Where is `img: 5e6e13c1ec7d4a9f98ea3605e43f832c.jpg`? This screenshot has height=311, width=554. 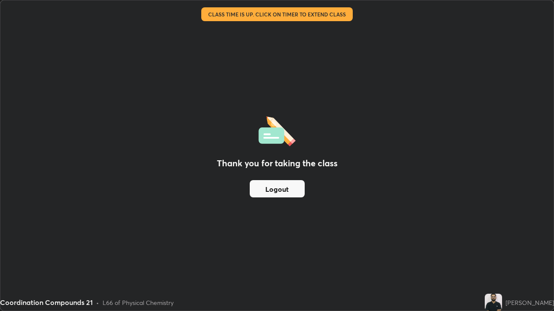
img: 5e6e13c1ec7d4a9f98ea3605e43f832c.jpg is located at coordinates (493, 303).